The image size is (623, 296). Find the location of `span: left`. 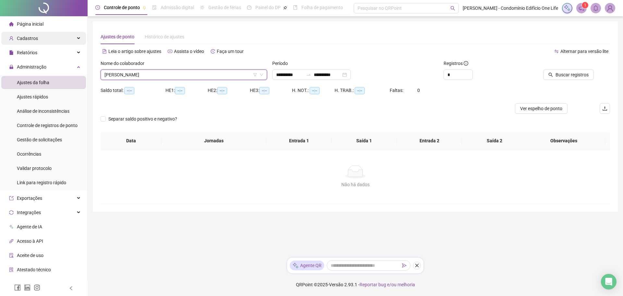

span: left is located at coordinates (71, 288).